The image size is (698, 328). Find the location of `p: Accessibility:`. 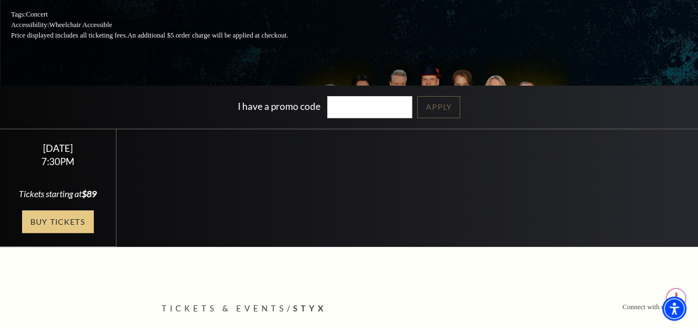

p: Accessibility: is located at coordinates (163, 25).